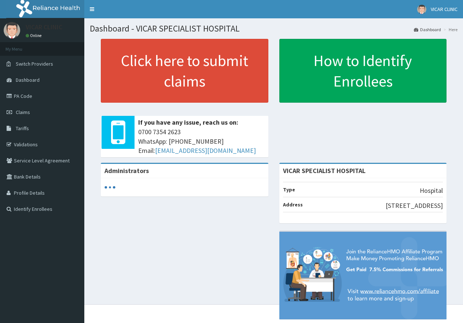 The image size is (463, 323). What do you see at coordinates (23, 112) in the screenshot?
I see `span: Claims` at bounding box center [23, 112].